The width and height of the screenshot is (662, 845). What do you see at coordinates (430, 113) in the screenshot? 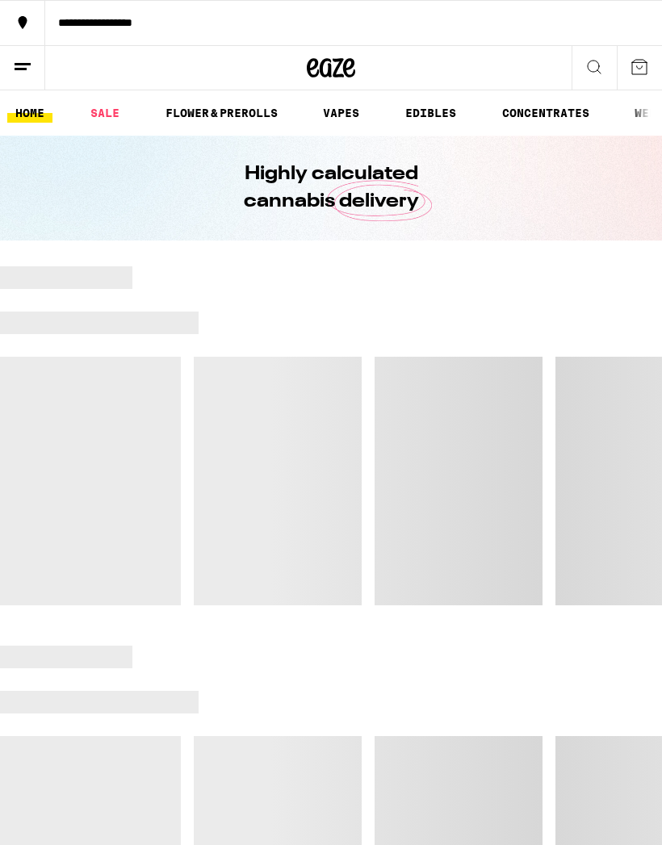
I see `a: EDIBLES` at bounding box center [430, 113].